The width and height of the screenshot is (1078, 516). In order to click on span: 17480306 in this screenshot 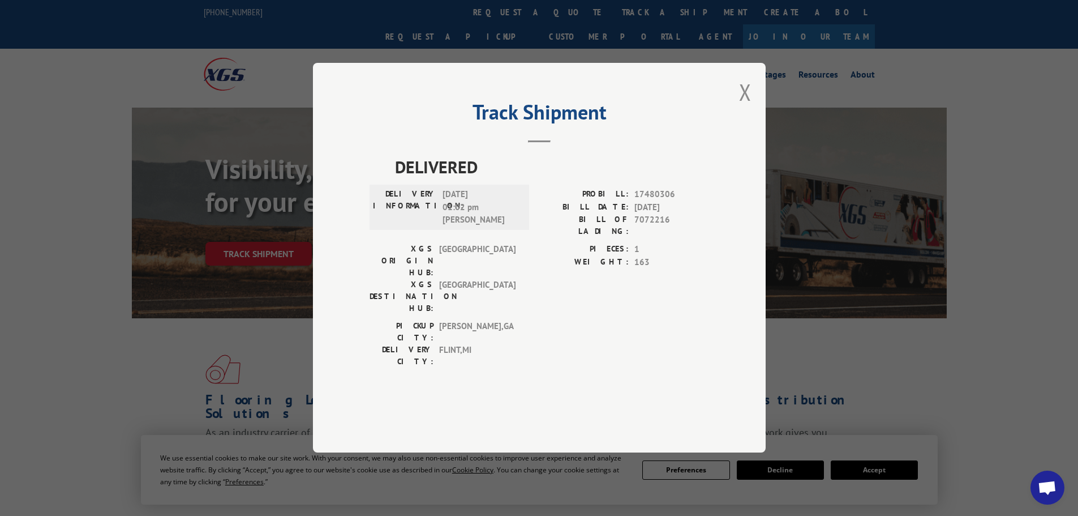, I will do `click(672, 195)`.